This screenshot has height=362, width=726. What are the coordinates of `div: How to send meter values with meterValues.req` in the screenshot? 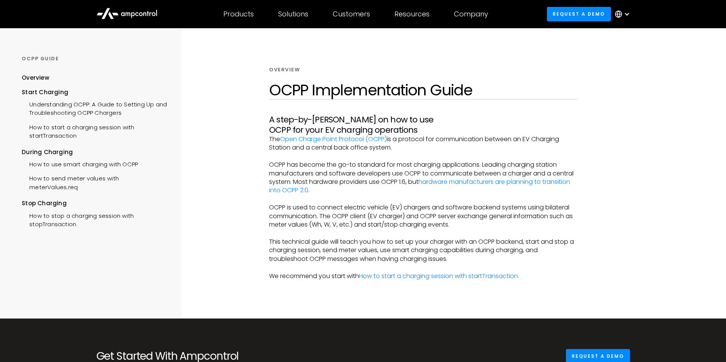 It's located at (94, 182).